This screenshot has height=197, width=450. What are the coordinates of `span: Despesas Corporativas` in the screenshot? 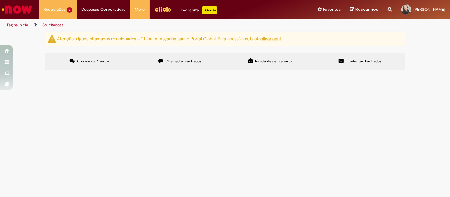 It's located at (103, 9).